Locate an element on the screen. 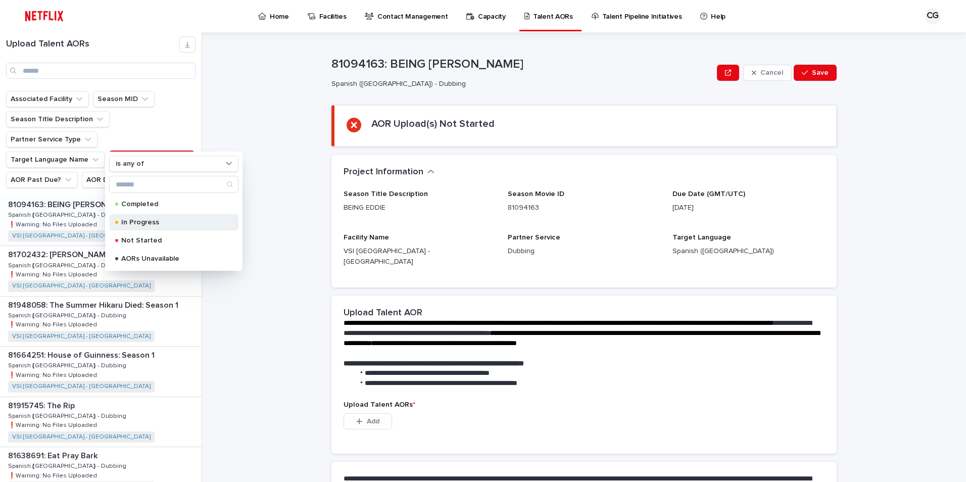 The width and height of the screenshot is (966, 482). span: Season Movie ID is located at coordinates (536, 194).